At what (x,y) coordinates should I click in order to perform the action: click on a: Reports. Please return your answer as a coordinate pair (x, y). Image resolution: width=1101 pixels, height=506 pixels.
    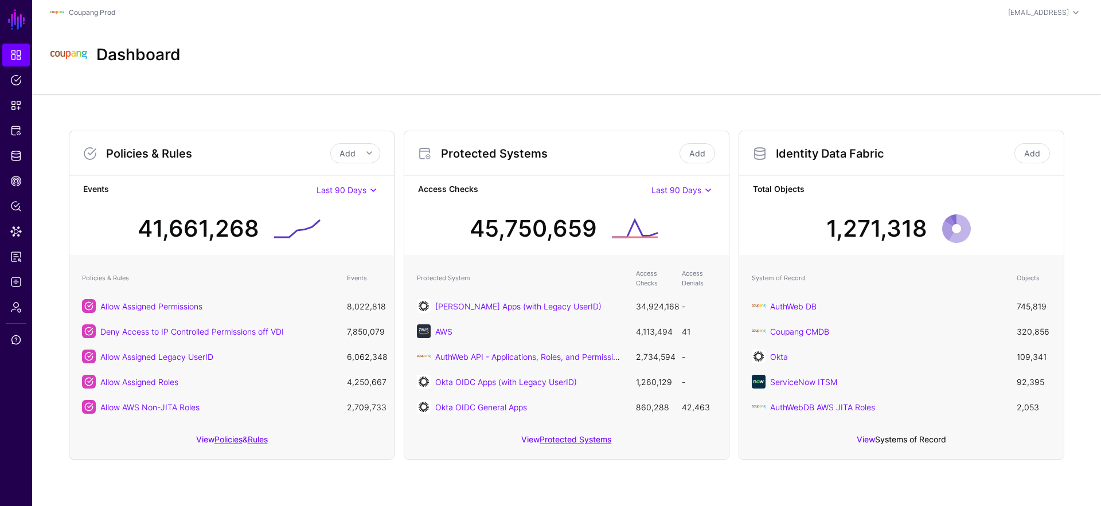
    Looking at the image, I should click on (16, 257).